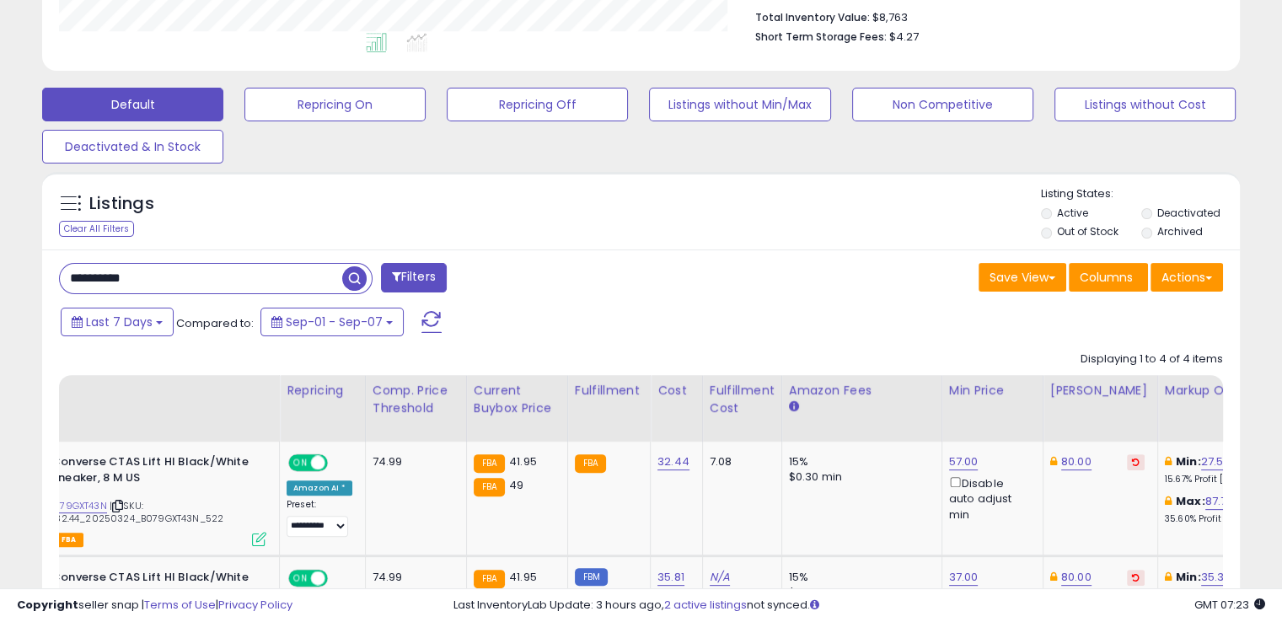 This screenshot has height=622, width=1282. I want to click on button: Save View, so click(1022, 277).